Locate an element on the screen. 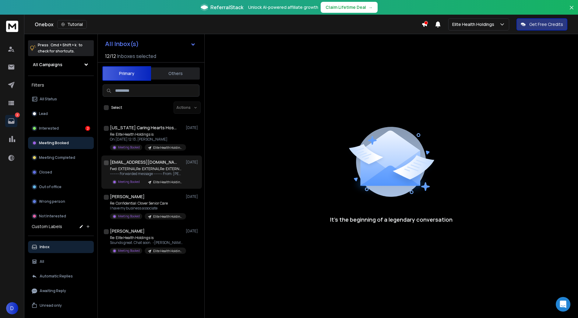 This screenshot has height=318, width=578. p: Meeting Completed is located at coordinates (57, 157).